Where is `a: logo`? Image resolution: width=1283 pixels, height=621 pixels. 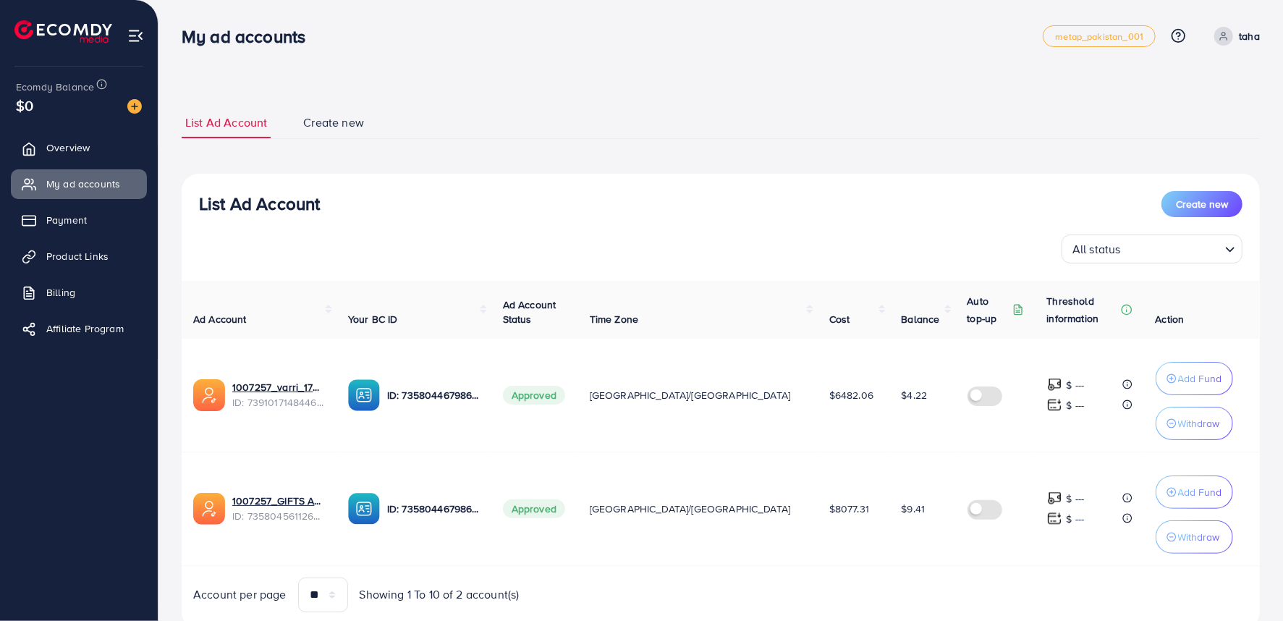 a: logo is located at coordinates (63, 31).